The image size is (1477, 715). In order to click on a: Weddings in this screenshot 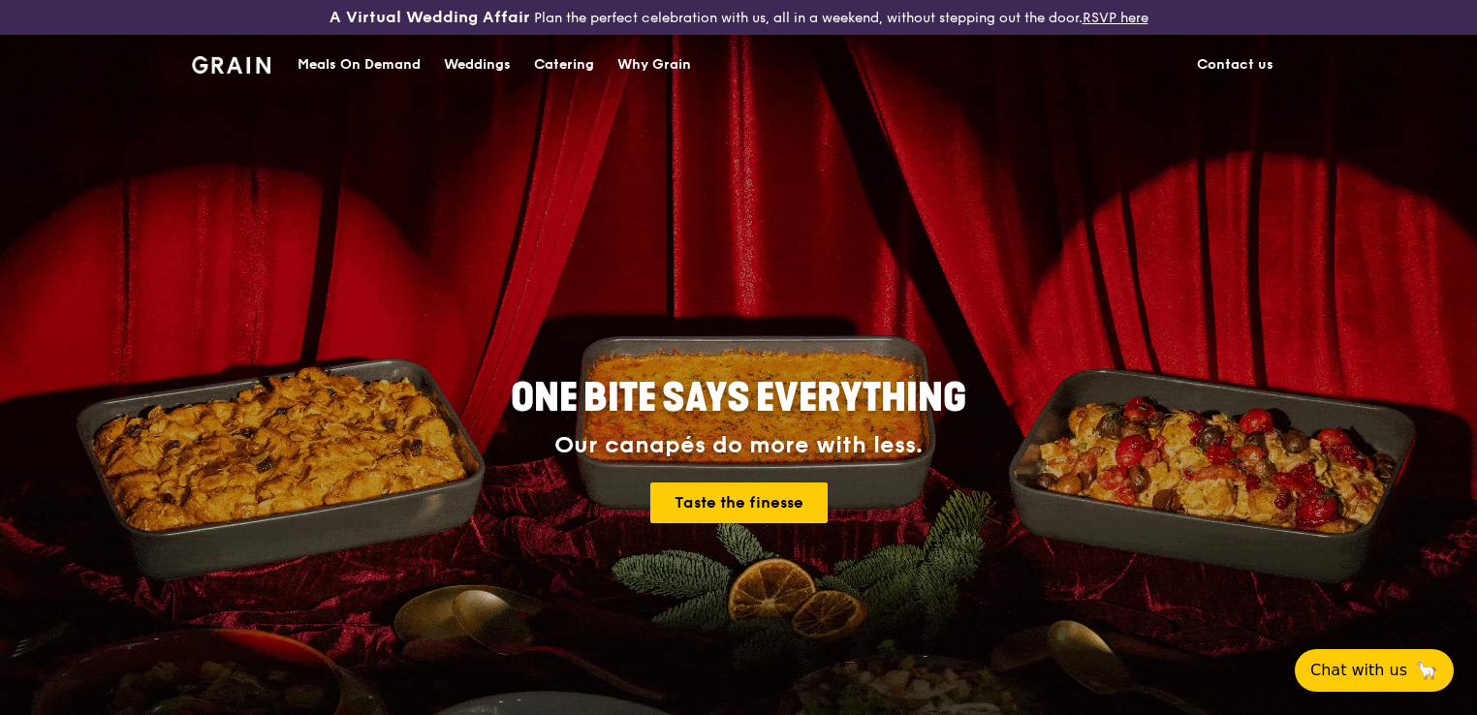, I will do `click(477, 65)`.